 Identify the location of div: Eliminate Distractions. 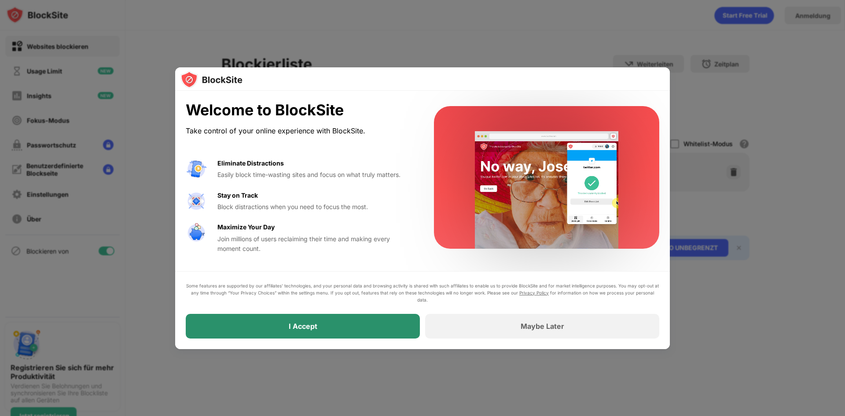
(250, 163).